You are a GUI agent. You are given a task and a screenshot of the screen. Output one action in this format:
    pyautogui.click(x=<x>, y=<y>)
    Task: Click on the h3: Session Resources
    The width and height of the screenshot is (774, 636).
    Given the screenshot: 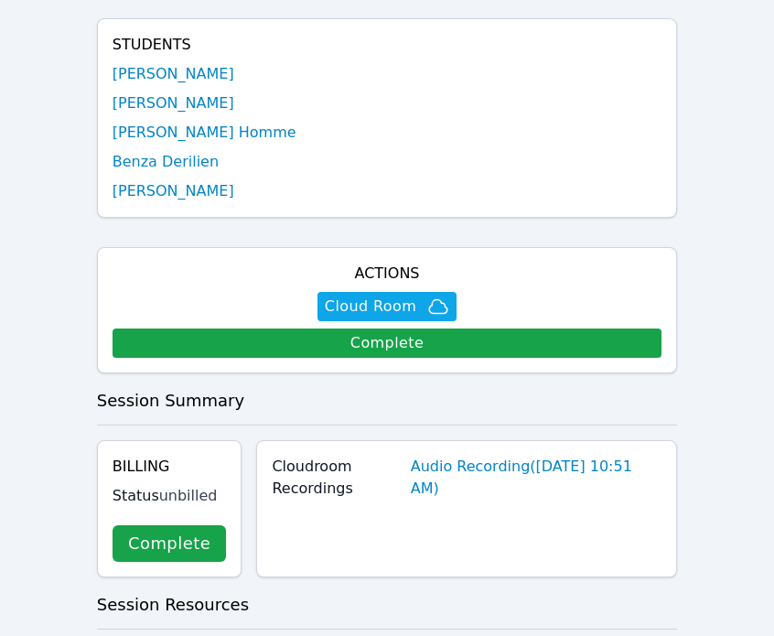 What is the action you would take?
    pyautogui.click(x=387, y=605)
    